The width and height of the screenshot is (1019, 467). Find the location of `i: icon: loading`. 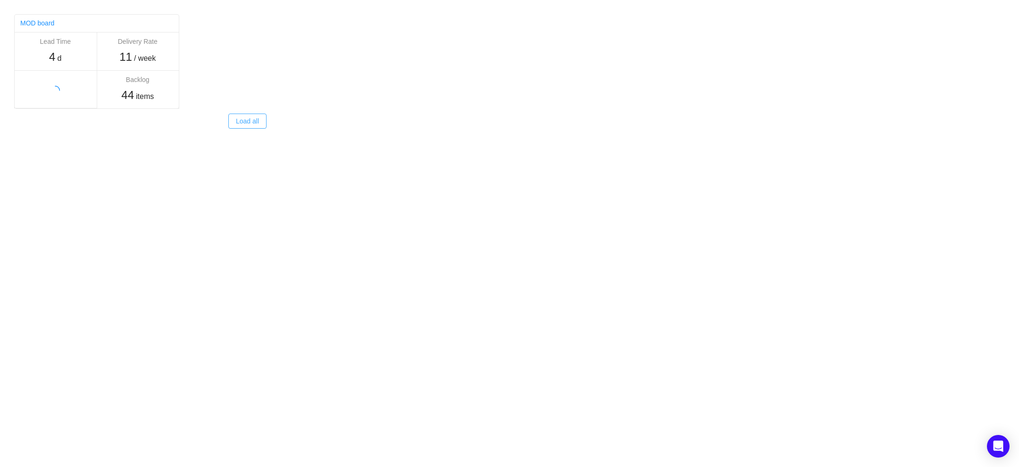

i: icon: loading is located at coordinates (55, 91).